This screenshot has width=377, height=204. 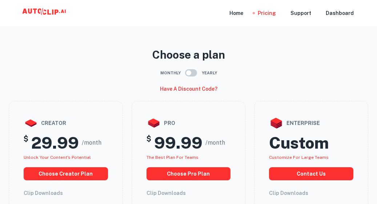 What do you see at coordinates (299, 143) in the screenshot?
I see `h2: Custom` at bounding box center [299, 143].